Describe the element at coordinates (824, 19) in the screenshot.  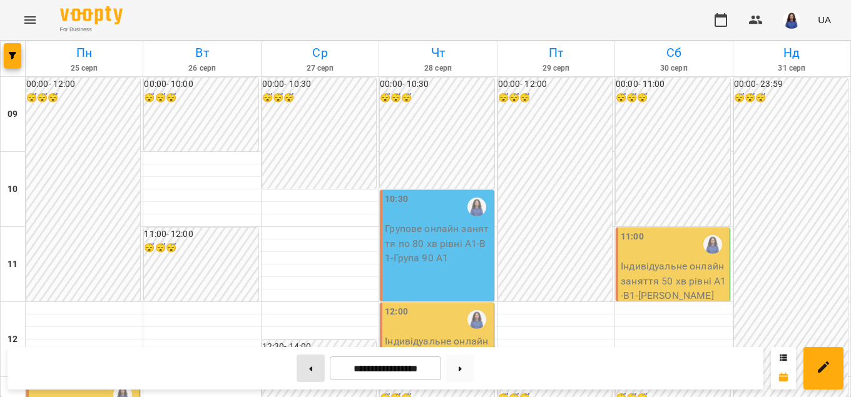
I see `button: UA` at that location.